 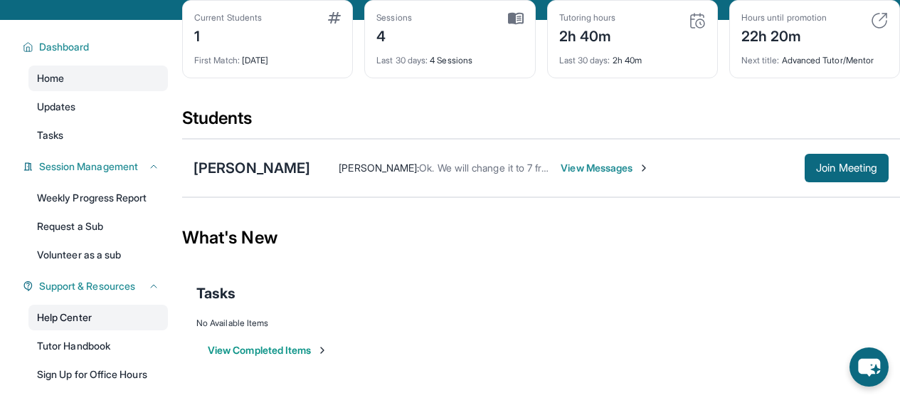 I want to click on span: Dashboard, so click(x=64, y=47).